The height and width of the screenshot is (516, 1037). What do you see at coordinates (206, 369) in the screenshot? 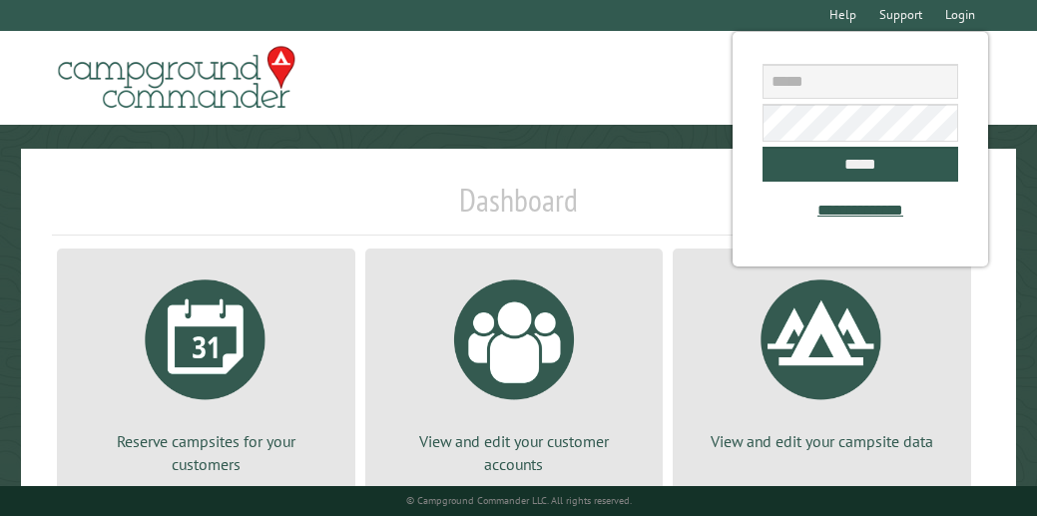
I see `a: Reserve campsites for your customers` at bounding box center [206, 369].